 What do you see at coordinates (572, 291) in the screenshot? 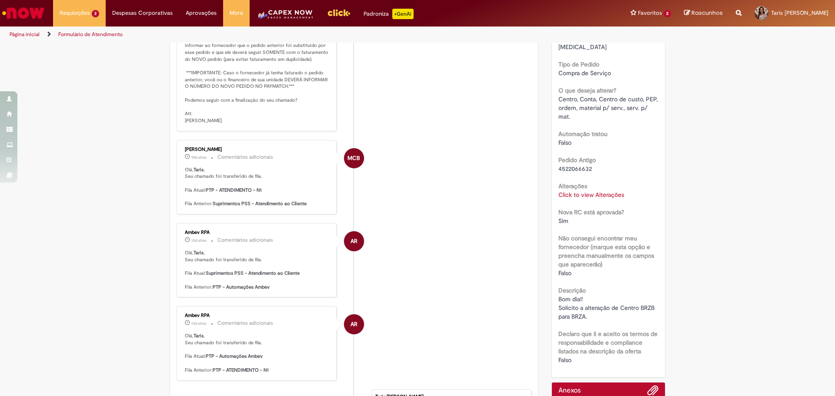
I see `b: Descrição` at bounding box center [572, 291].